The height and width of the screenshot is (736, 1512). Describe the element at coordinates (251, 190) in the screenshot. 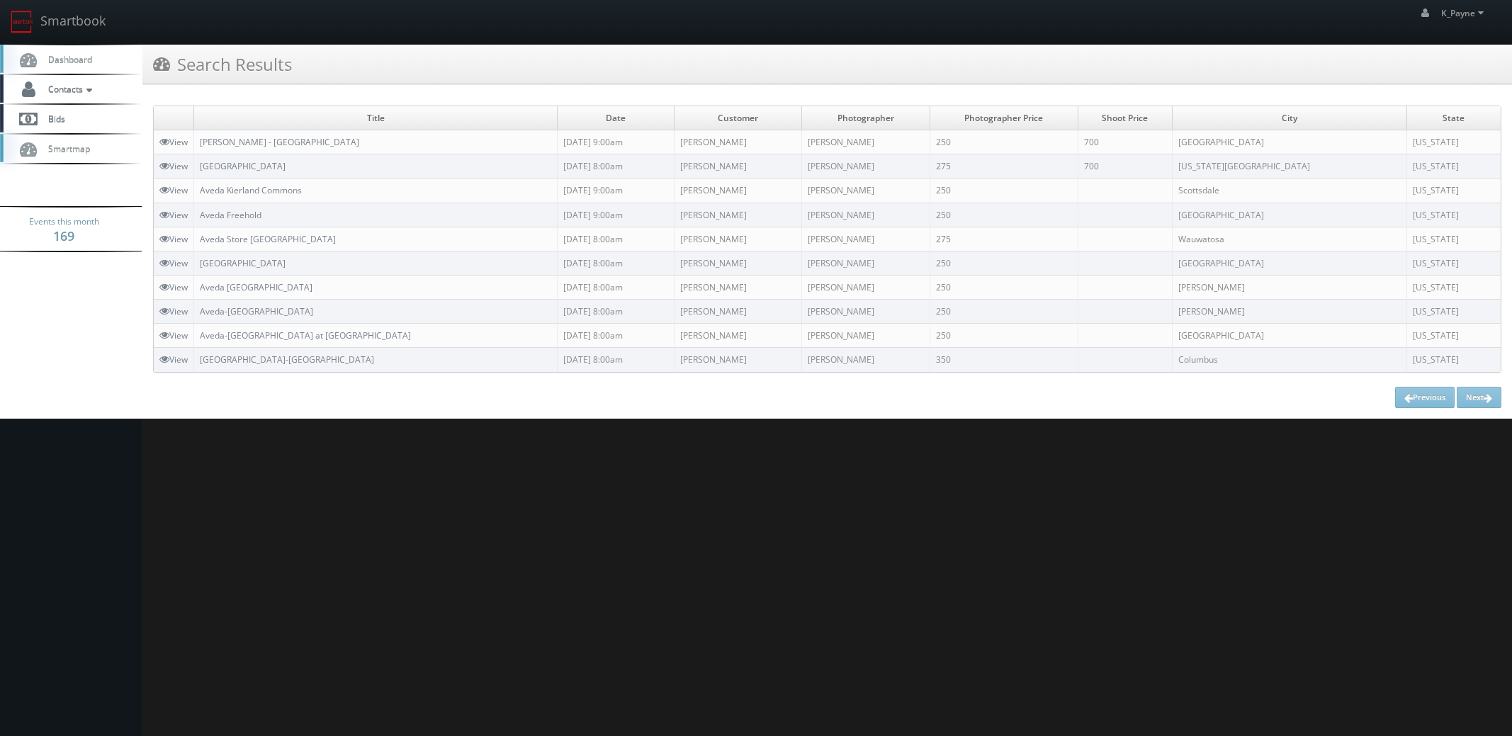

I see `a: Aveda Kierland Commons` at that location.